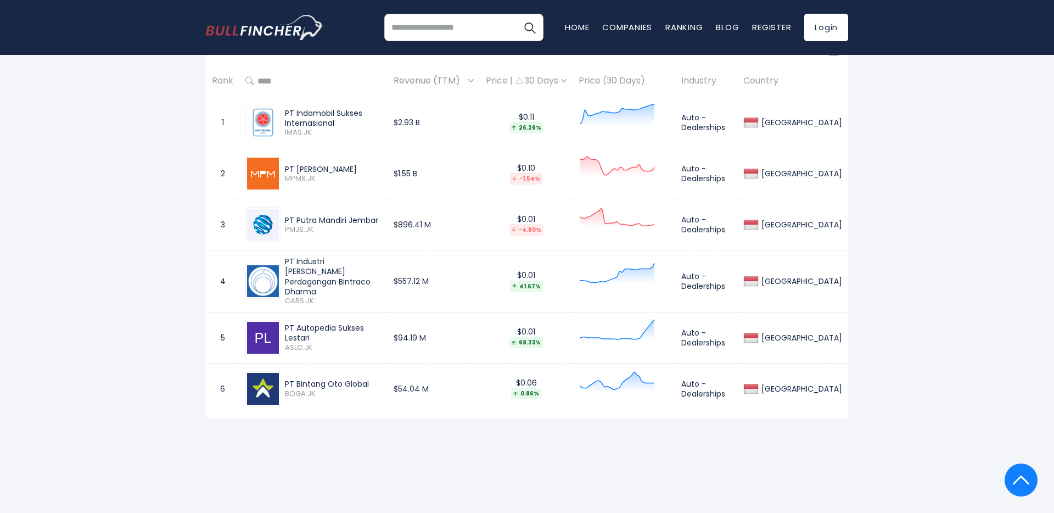  I want to click on span: BOGA.JK, so click(333, 394).